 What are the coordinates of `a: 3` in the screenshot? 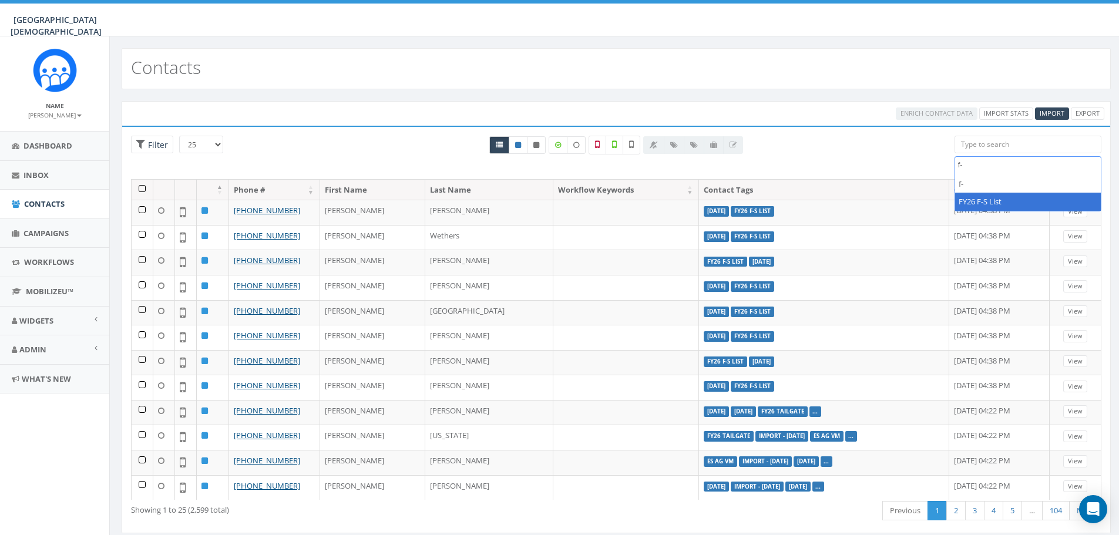 It's located at (975, 511).